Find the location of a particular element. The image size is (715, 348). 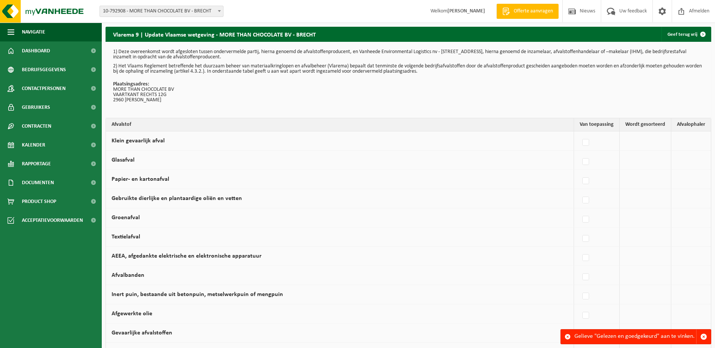

a: Geef terug vrij is located at coordinates (686, 34).